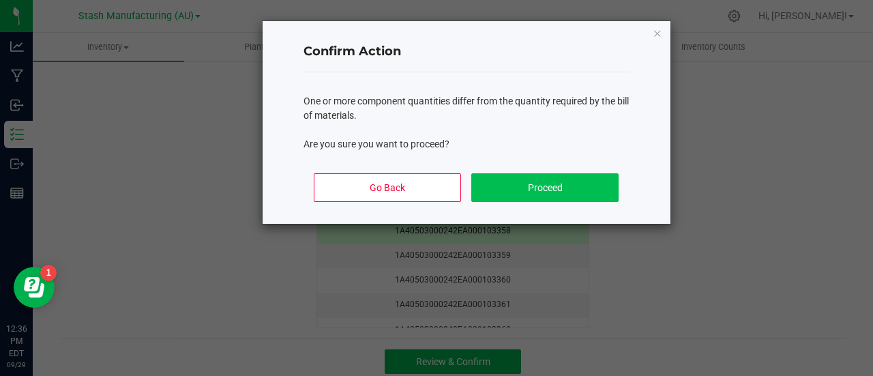 The height and width of the screenshot is (376, 873). What do you see at coordinates (544, 188) in the screenshot?
I see `button: Proceed` at bounding box center [544, 188].